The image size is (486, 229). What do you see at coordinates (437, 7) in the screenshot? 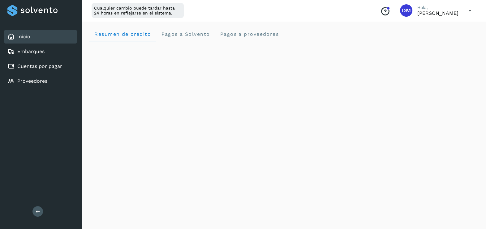
I see `p: Hola,` at bounding box center [437, 7].